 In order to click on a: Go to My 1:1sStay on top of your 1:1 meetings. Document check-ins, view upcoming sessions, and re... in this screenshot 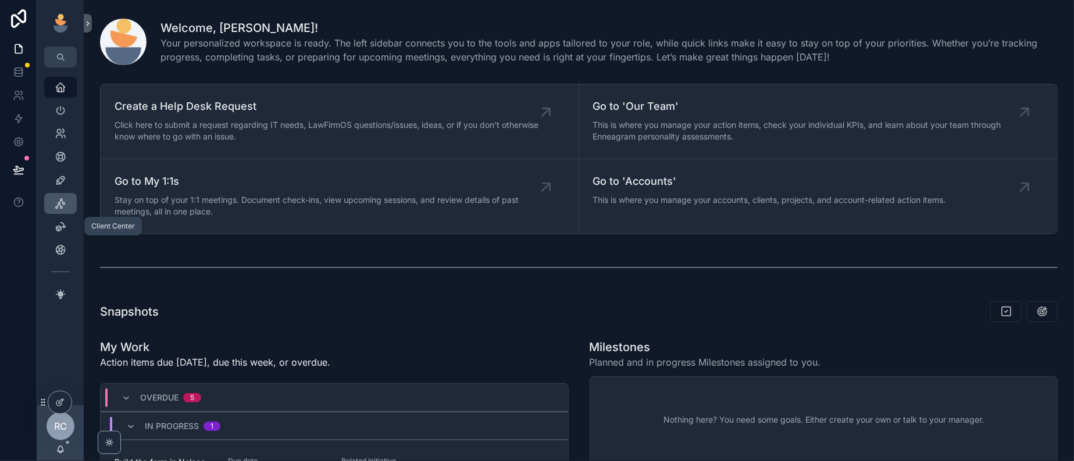, I will do `click(340, 197)`.